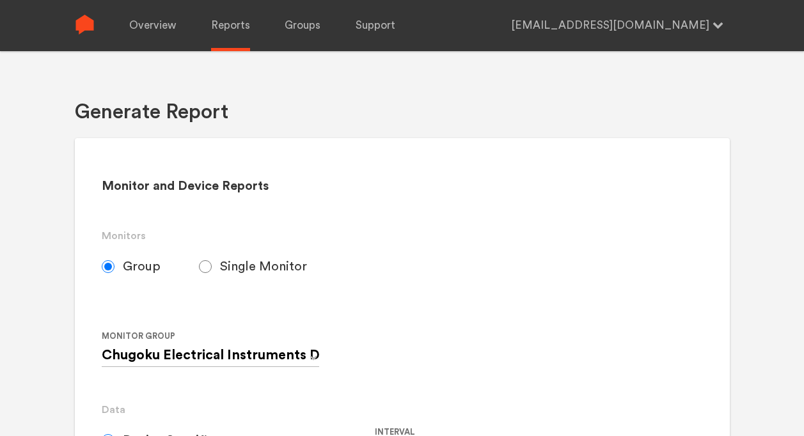 Image resolution: width=804 pixels, height=436 pixels. Describe the element at coordinates (402, 186) in the screenshot. I see `h2: Monitor and Device Reports` at that location.